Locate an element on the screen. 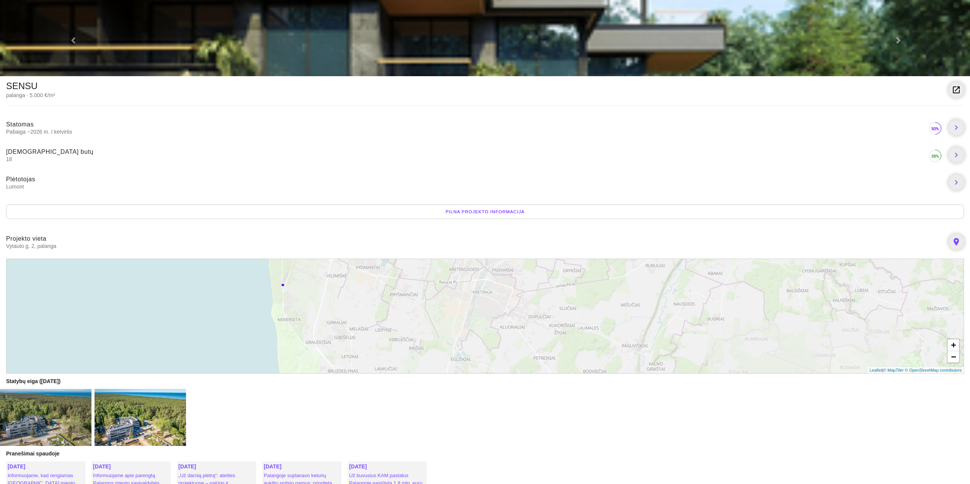 Image resolution: width=970 pixels, height=484 pixels. span: Pabaiga ~2026 m. I ketvirtis is located at coordinates (466, 132).